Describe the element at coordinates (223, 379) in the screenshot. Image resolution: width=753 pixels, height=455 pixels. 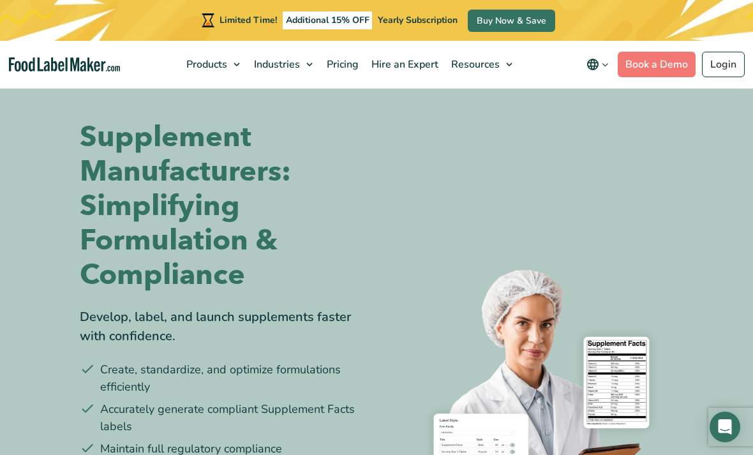
I see `li: Create, standardize, and optimize formulations efficiently` at that location.